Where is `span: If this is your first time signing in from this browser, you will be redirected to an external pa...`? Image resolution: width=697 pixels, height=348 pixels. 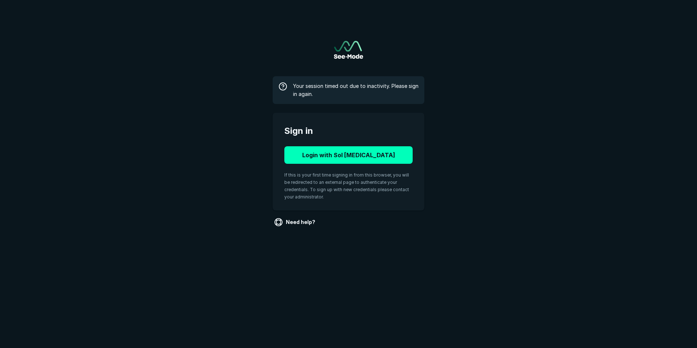
span: If this is your first time signing in from this browser, you will be redirected to an external pa... is located at coordinates (347, 186).